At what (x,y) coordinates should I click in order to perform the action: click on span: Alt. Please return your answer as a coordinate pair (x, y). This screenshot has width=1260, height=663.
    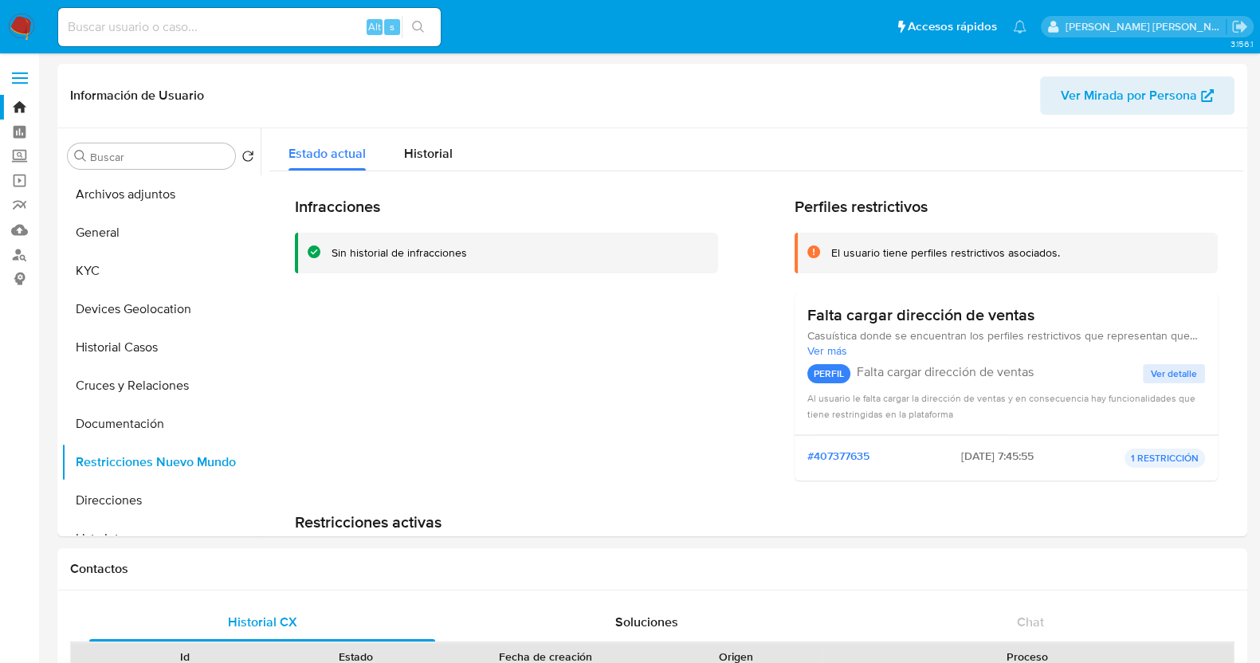
    Looking at the image, I should click on (375, 26).